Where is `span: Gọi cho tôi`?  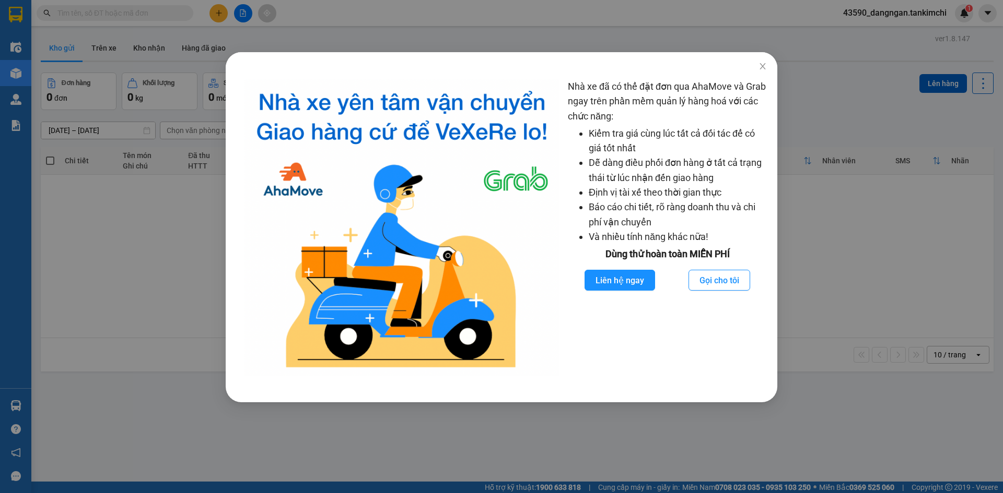 span: Gọi cho tôi is located at coordinates (719, 280).